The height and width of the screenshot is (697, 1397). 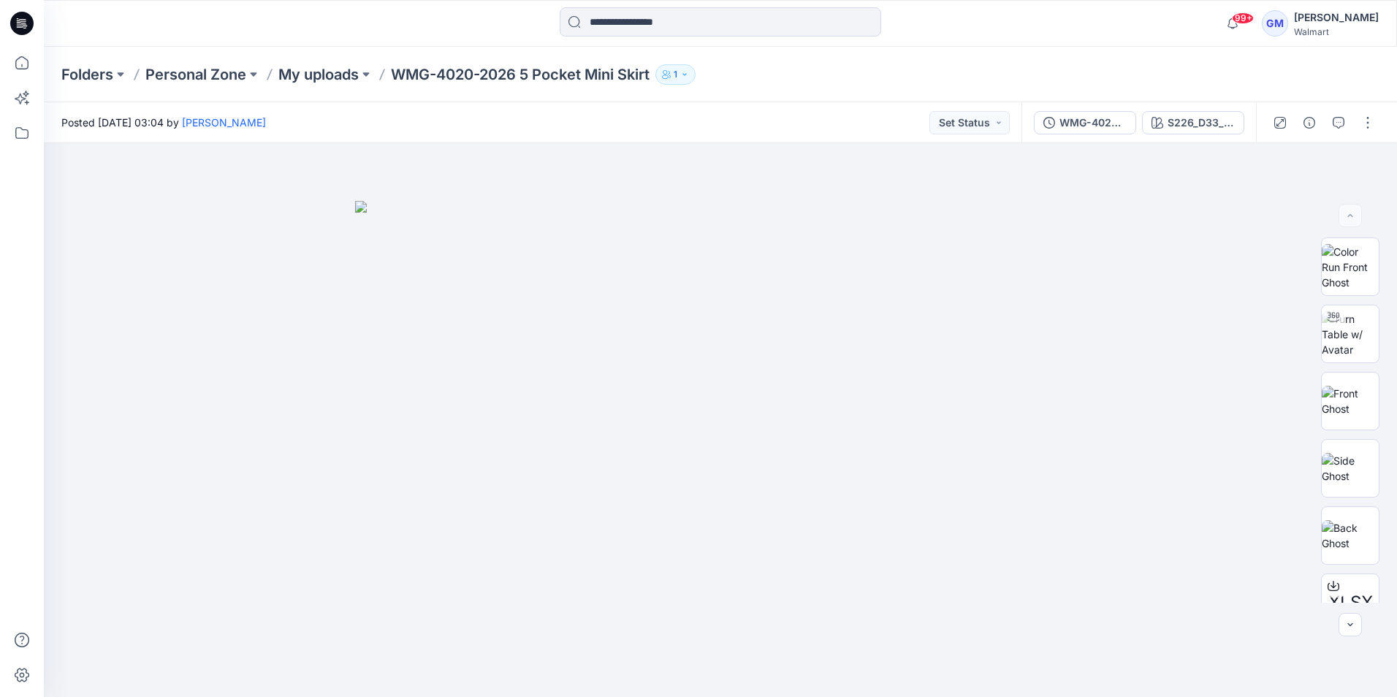 What do you see at coordinates (319, 75) in the screenshot?
I see `p: My uploads` at bounding box center [319, 75].